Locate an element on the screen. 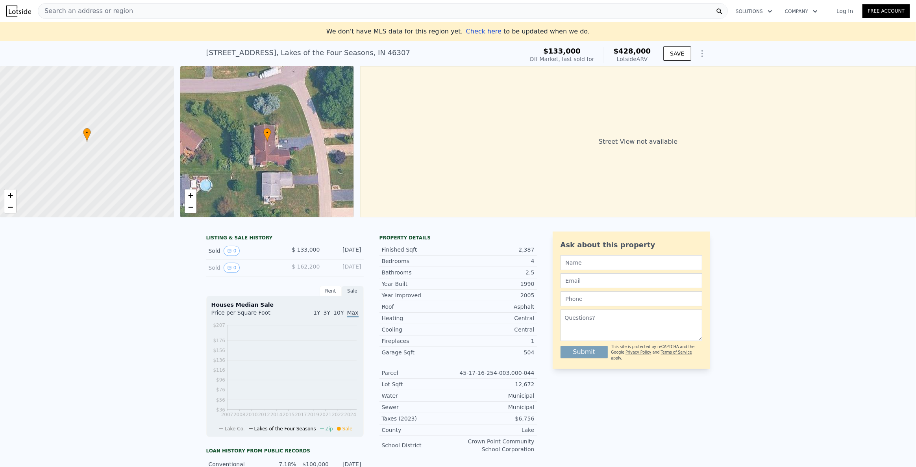 Image resolution: width=916 pixels, height=467 pixels. div: Houses Median Sale is located at coordinates (285, 305).